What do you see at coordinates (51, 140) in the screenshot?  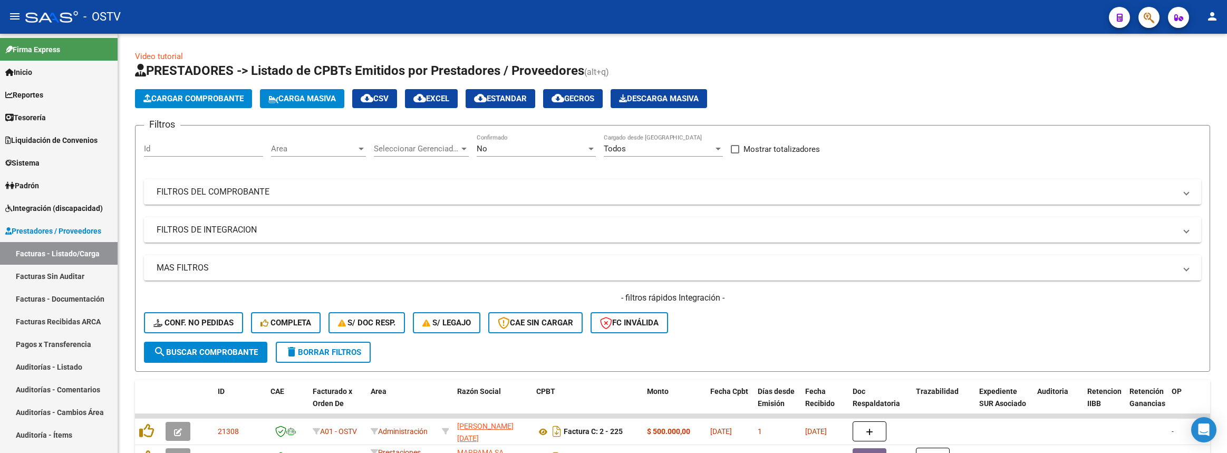 I see `span: Liquidación de Convenios` at bounding box center [51, 140].